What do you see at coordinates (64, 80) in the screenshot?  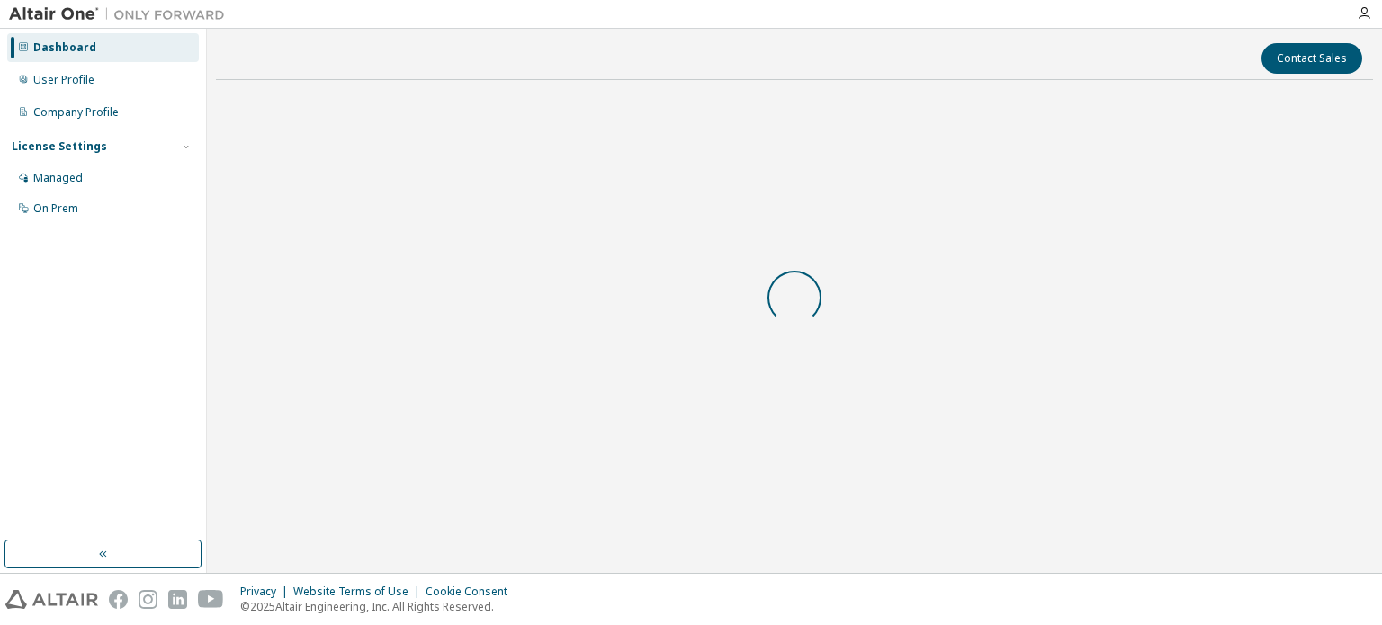 I see `div: User Profile` at bounding box center [64, 80].